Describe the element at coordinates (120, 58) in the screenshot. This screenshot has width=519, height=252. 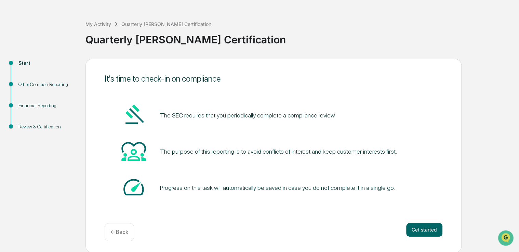
I see `button: Start new chat` at that location.